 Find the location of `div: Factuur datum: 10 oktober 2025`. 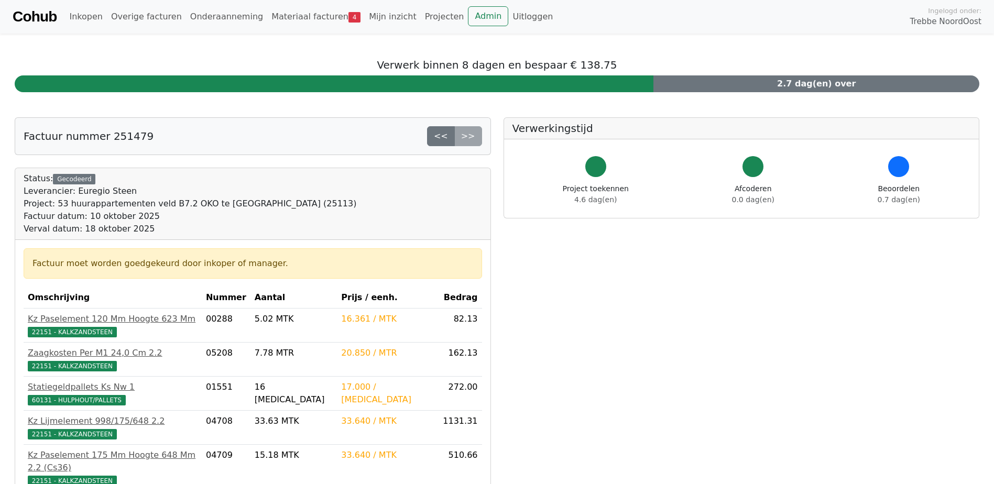

div: Factuur datum: 10 oktober 2025 is located at coordinates (190, 216).